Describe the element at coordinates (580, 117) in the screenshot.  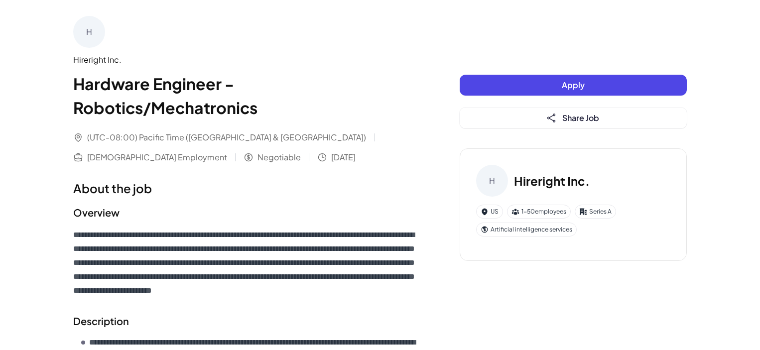
I see `span: Share Job` at that location.